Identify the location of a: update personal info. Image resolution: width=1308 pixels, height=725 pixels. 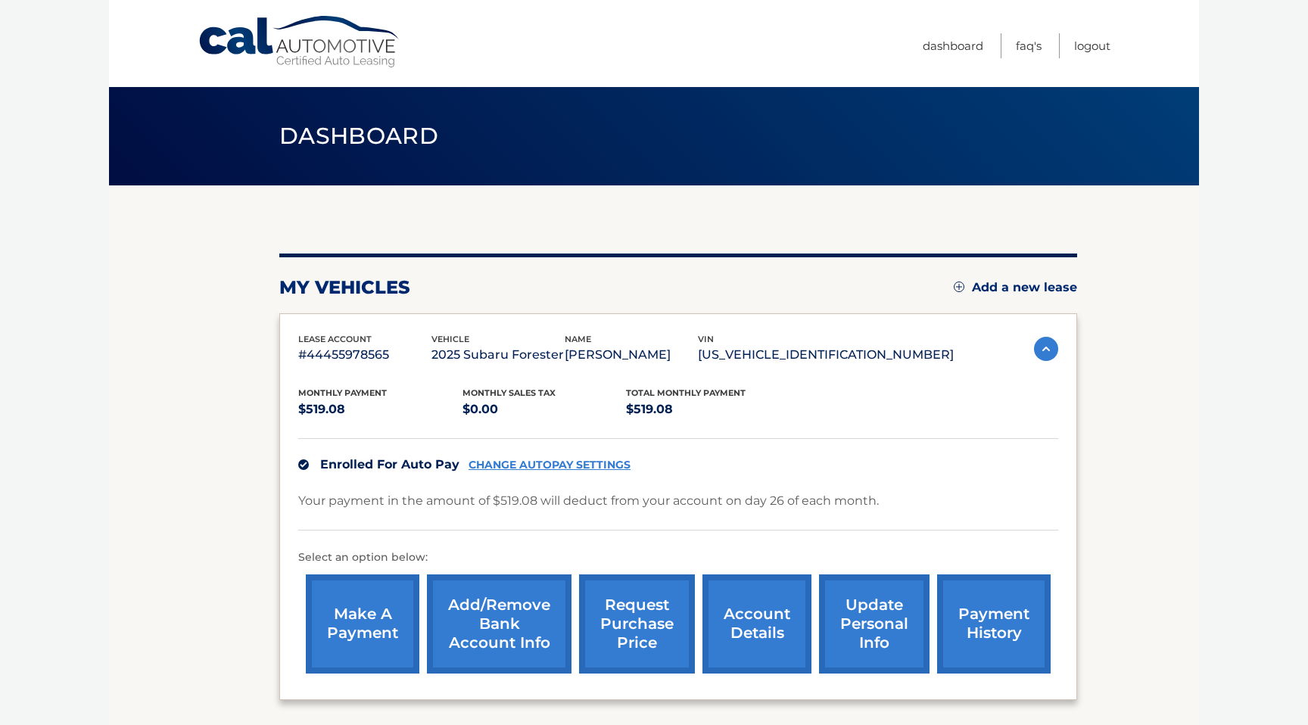
(874, 624).